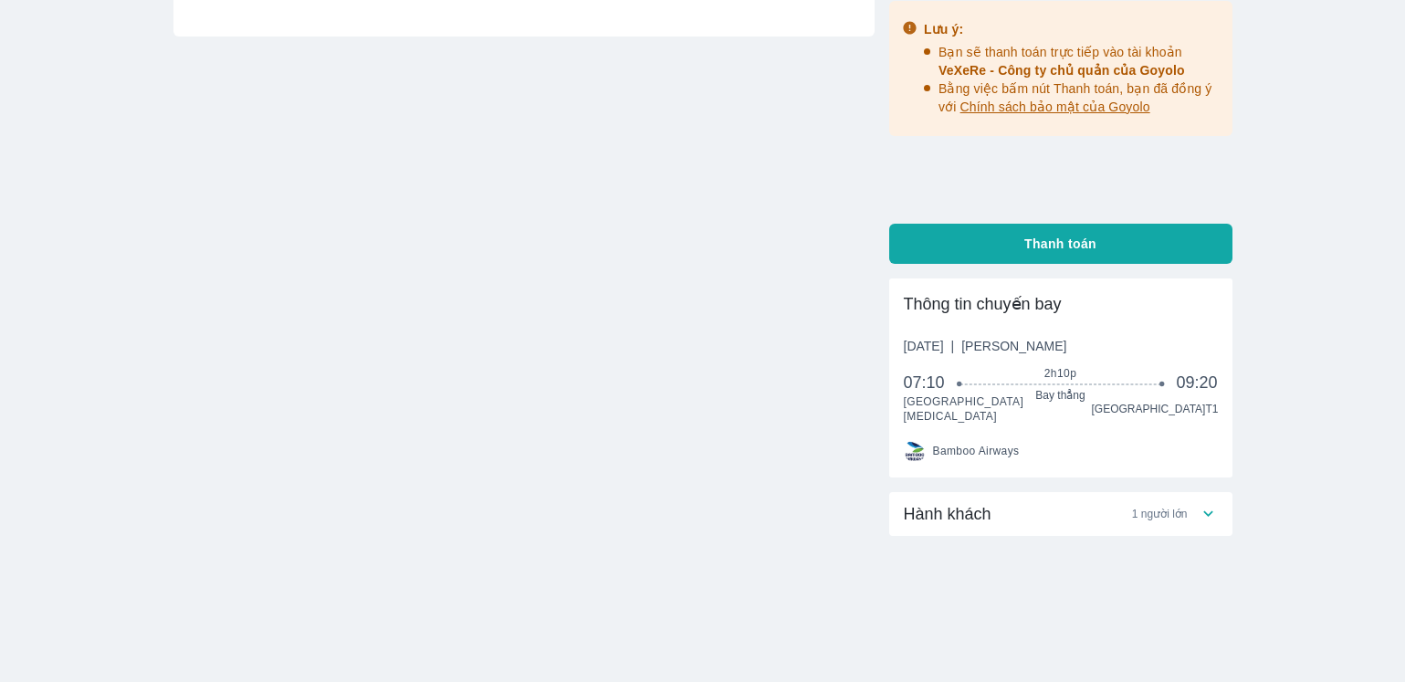 The width and height of the screenshot is (1405, 682). I want to click on p: Bằng việc bấm nút Thanh toán, bạn đã đồng ý với, so click(1079, 98).